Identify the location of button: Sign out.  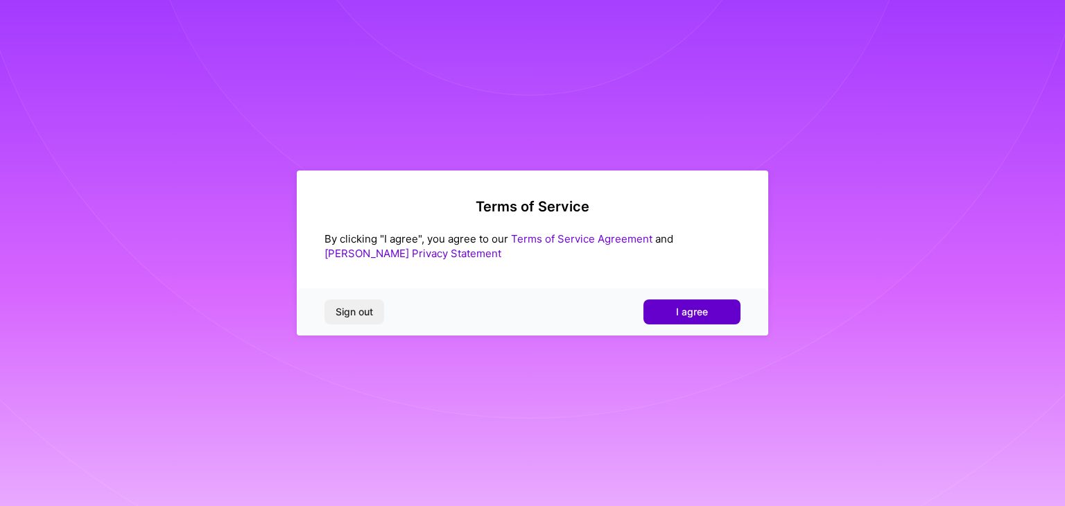
(354, 312).